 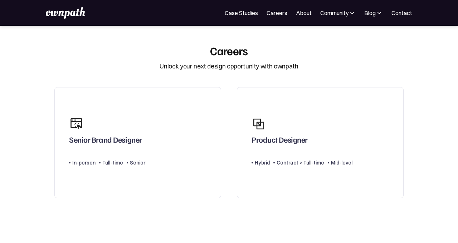 What do you see at coordinates (138, 163) in the screenshot?
I see `div: Senior` at bounding box center [138, 163].